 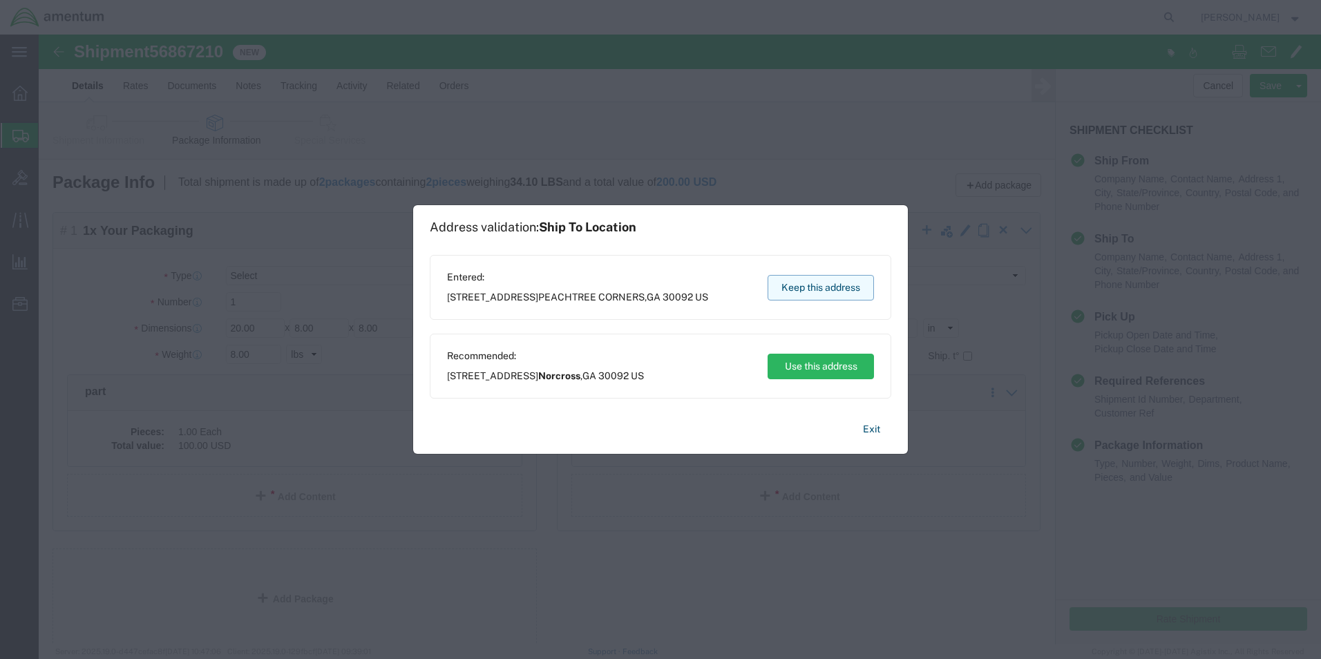 What do you see at coordinates (821, 287) in the screenshot?
I see `button: Keep this address` at bounding box center [821, 287].